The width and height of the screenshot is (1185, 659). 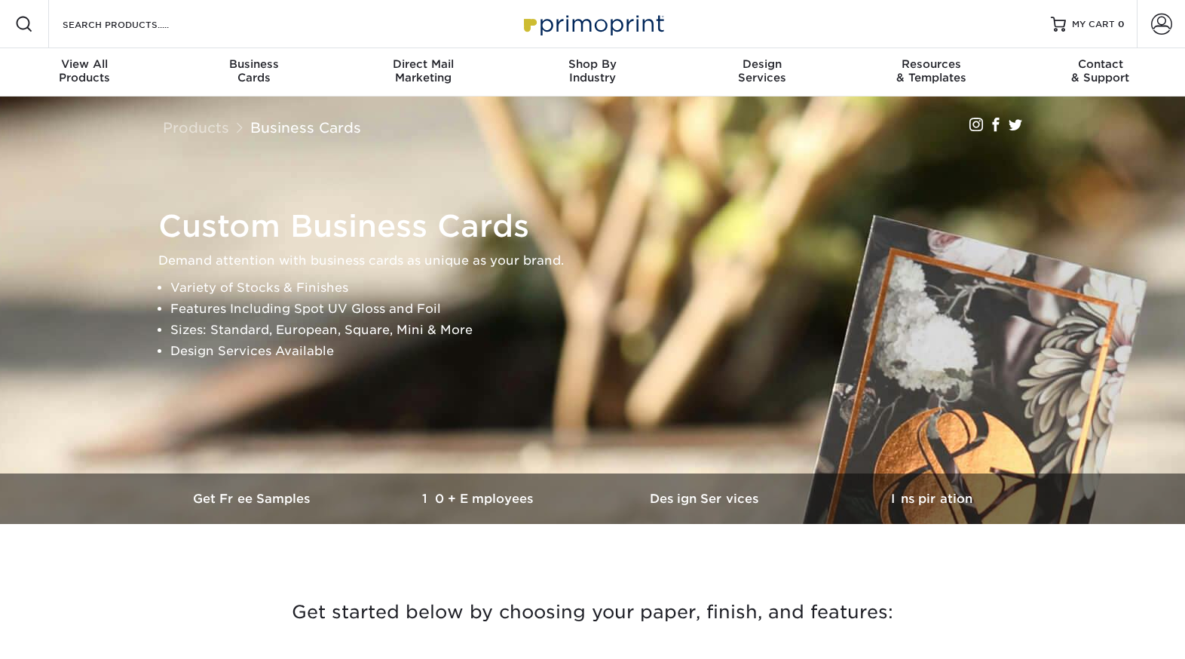 I want to click on div: Industry, so click(x=592, y=71).